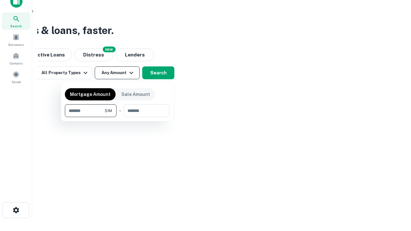  Describe the element at coordinates (135, 94) in the screenshot. I see `p: Sale Amount` at that location.